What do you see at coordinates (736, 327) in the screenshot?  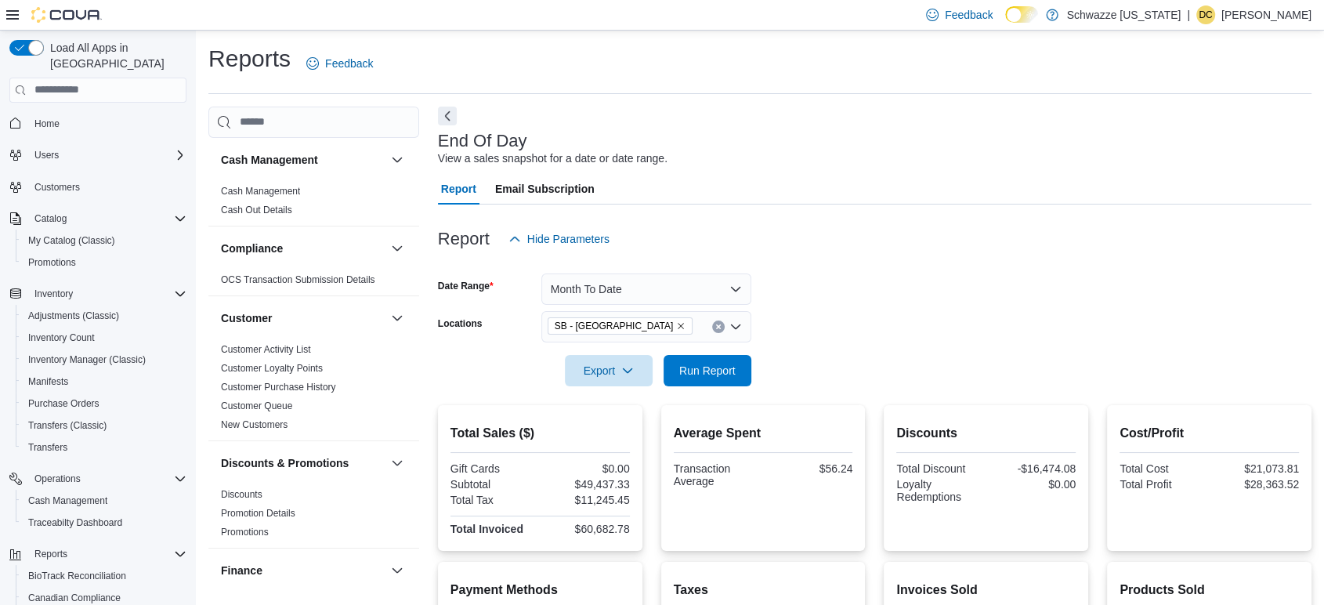 I see `button: Open list of options` at bounding box center [736, 327].